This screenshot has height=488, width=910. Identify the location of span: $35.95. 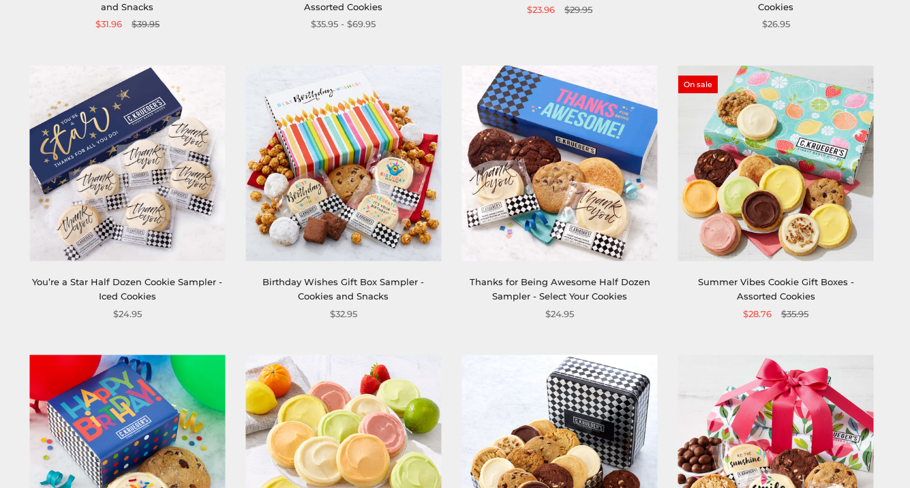
(794, 314).